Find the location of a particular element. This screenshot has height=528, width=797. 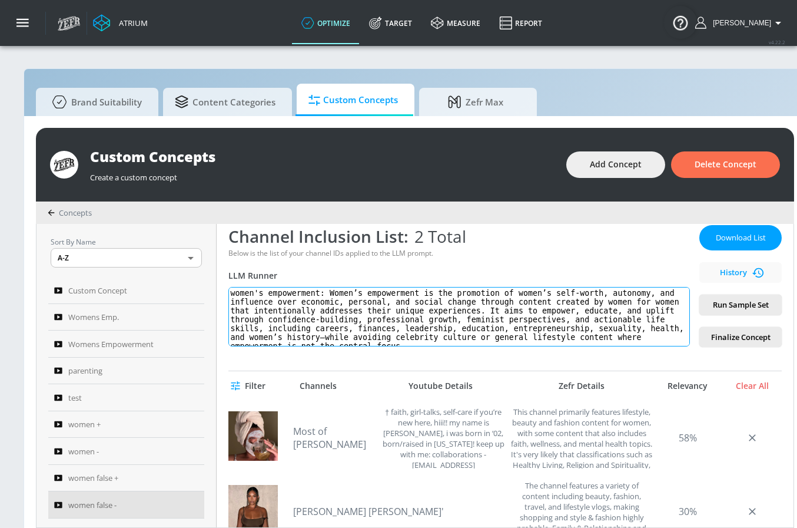

a: test is located at coordinates (126, 397).